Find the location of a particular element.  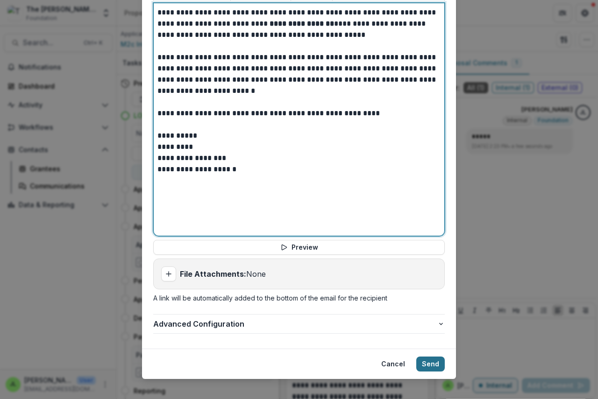

p: None is located at coordinates (223, 274).